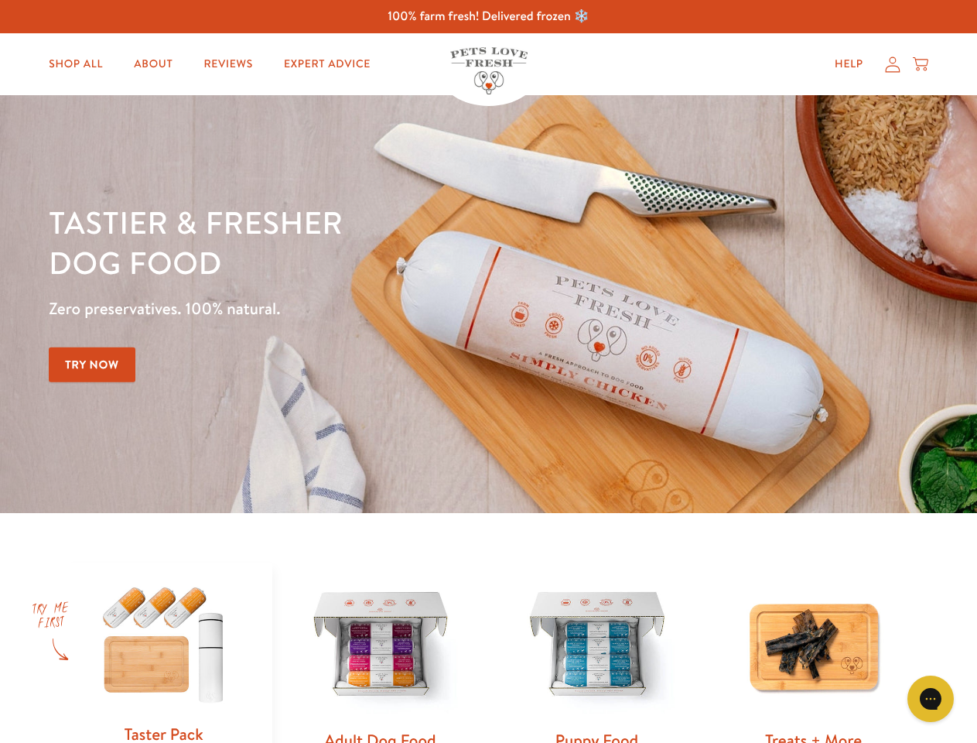 Image resolution: width=977 pixels, height=743 pixels. Describe the element at coordinates (342, 309) in the screenshot. I see `p: Zero preservatives. 100% natural.` at that location.